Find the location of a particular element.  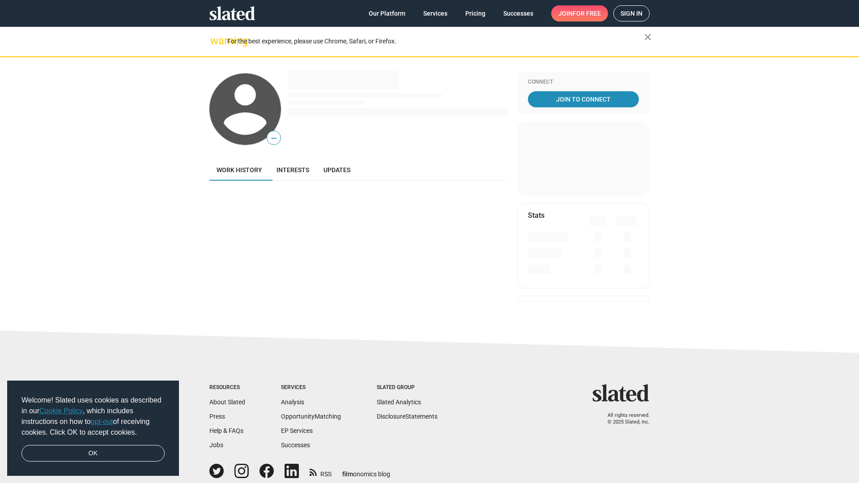

a: RSS is located at coordinates (320, 472).